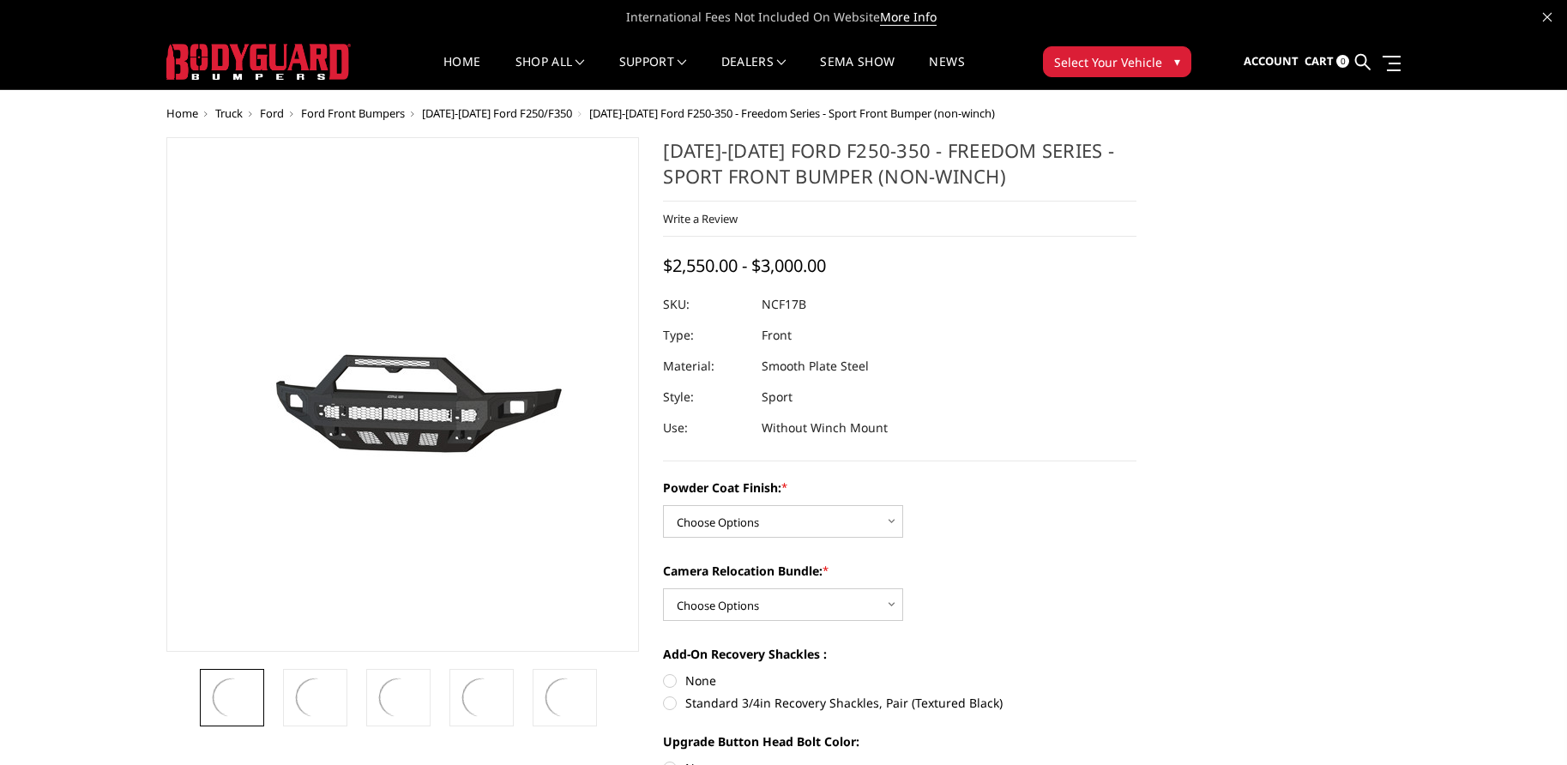  Describe the element at coordinates (754, 72) in the screenshot. I see `a: Dealers` at that location.